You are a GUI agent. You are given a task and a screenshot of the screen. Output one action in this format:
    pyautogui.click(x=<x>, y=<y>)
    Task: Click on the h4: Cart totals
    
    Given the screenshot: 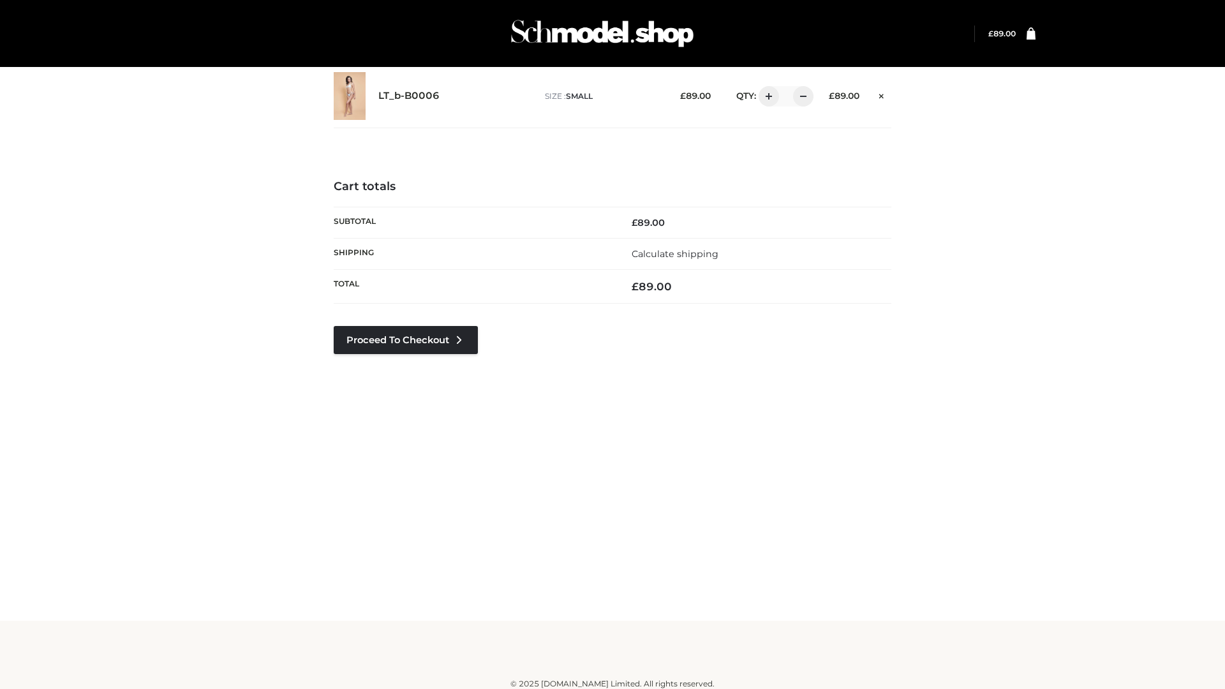 What is the action you would take?
    pyautogui.click(x=613, y=187)
    